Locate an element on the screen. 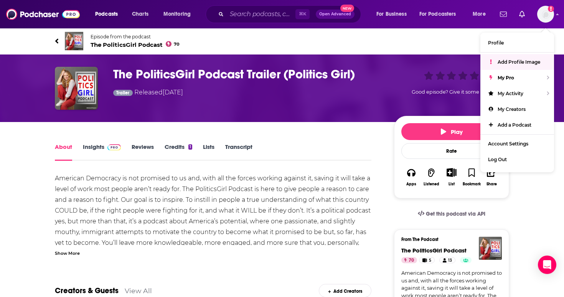 The width and height of the screenshot is (564, 297). span: Logged in as lorenzaingram is located at coordinates (546, 14).